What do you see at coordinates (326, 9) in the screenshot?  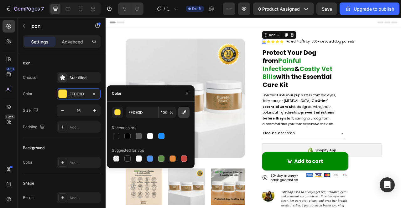 I see `button: Save` at bounding box center [326, 9].